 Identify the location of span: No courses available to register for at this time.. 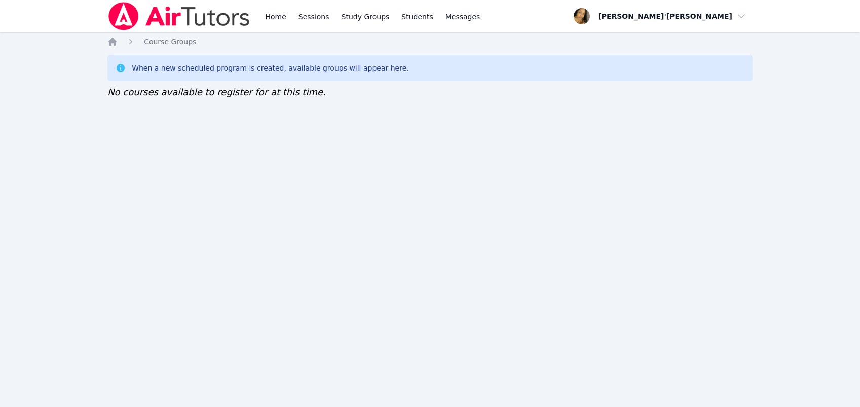
(216, 92).